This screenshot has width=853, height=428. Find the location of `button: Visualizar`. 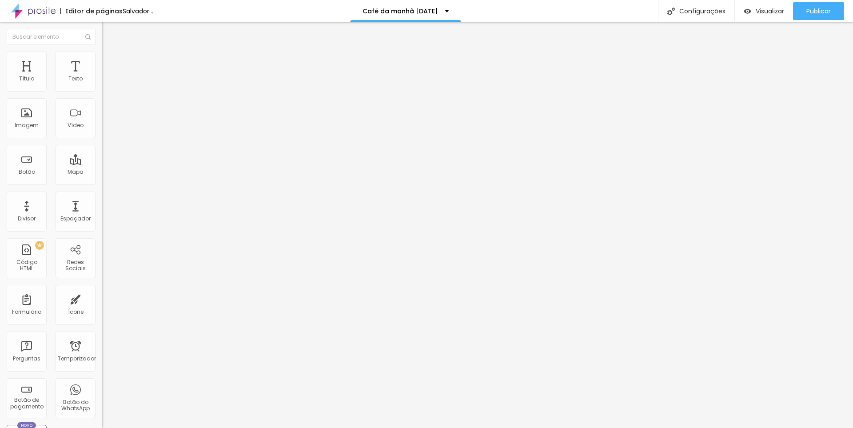

button: Visualizar is located at coordinates (764, 11).